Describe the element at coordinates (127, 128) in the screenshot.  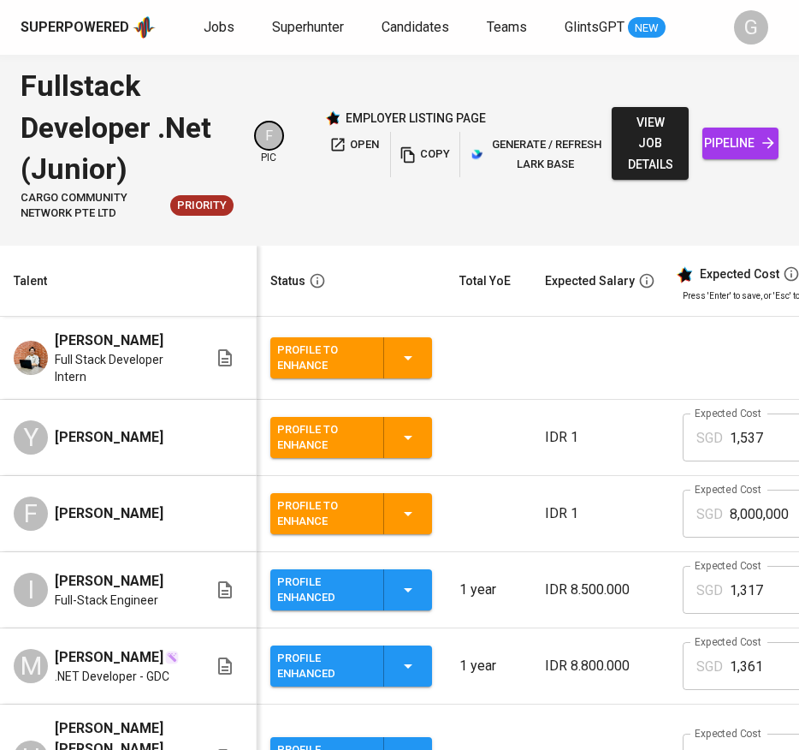
I see `div: Fullstack Developer .Net (Junior)` at that location.